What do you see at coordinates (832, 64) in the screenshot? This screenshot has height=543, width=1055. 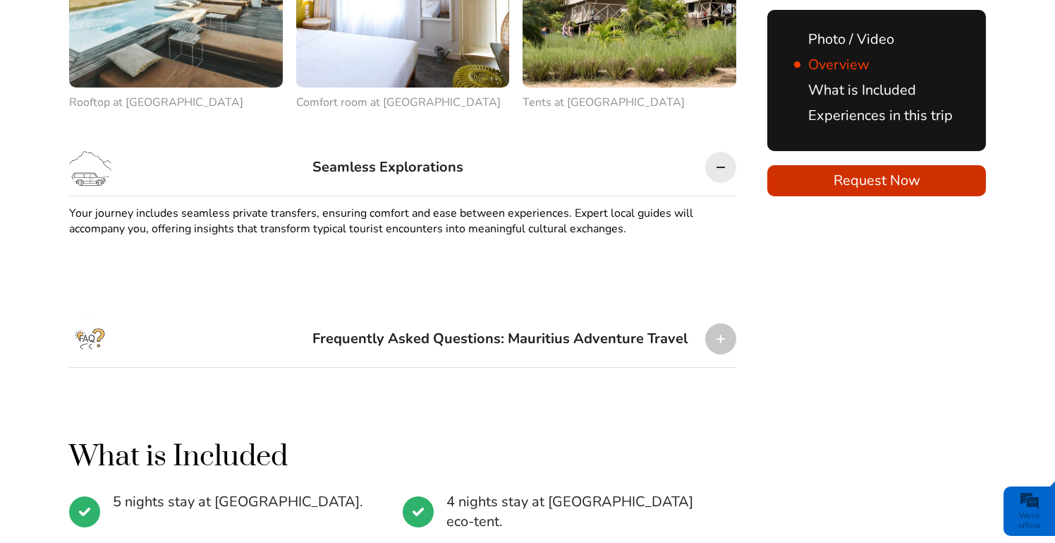 I see `a: Overview` at bounding box center [832, 64].